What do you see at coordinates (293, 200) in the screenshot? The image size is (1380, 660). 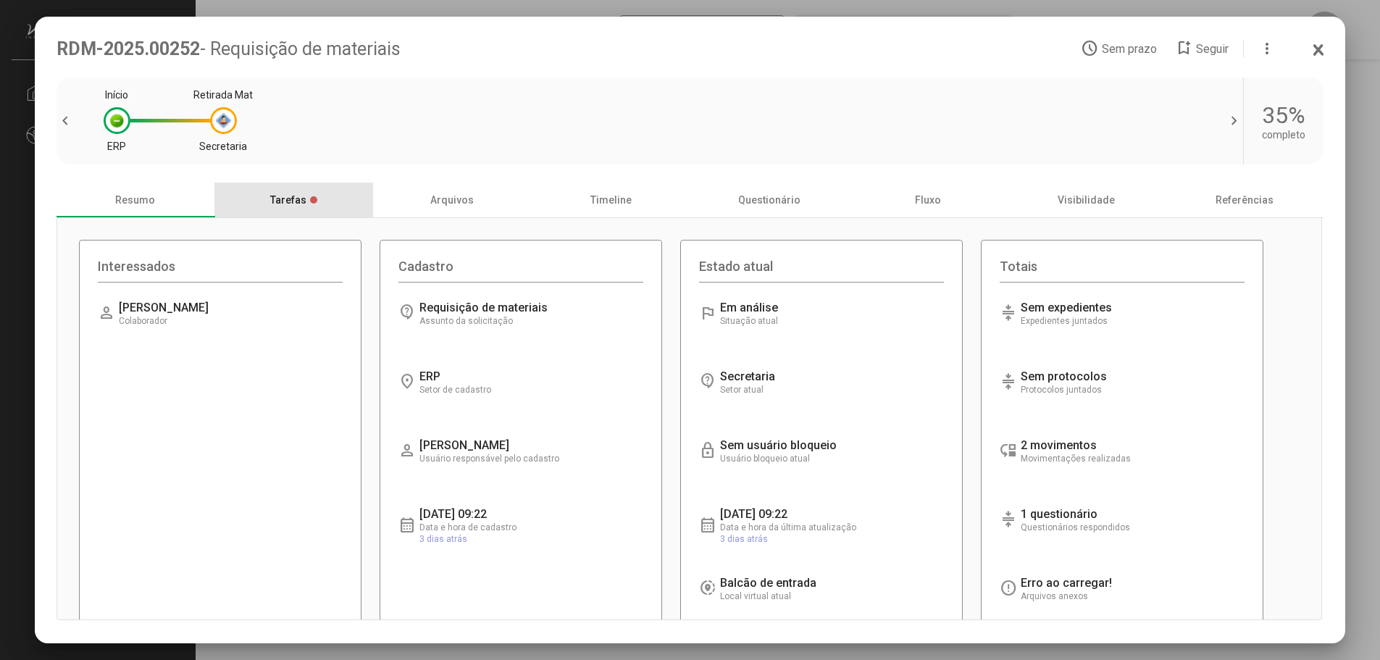 I see `div: Tarefas` at bounding box center [293, 200].